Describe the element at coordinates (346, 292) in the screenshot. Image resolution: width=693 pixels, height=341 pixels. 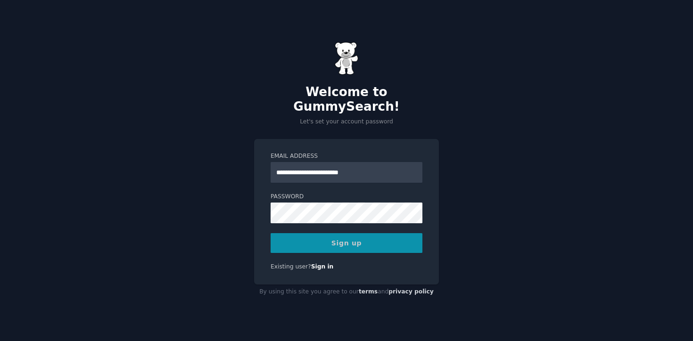
I see `div: By using this site you agree to our and` at that location.